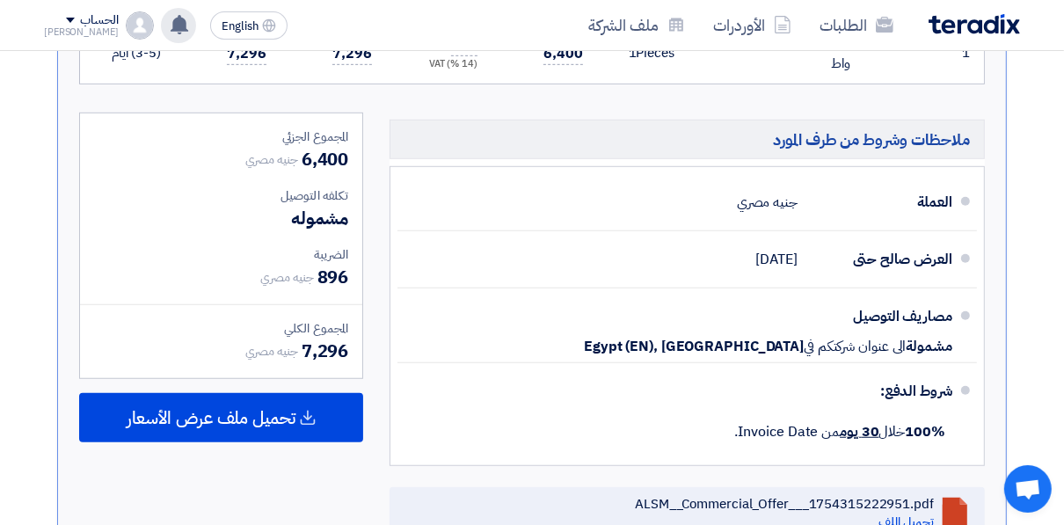 The height and width of the screenshot is (525, 1064). Describe the element at coordinates (687, 139) in the screenshot. I see `h5: ملاحظات وشروط من طرف المورد` at that location.